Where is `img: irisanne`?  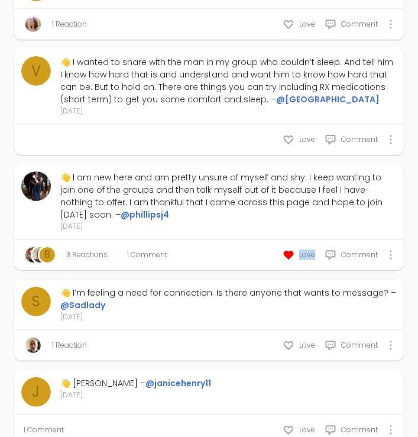
img: irisanne is located at coordinates (33, 24).